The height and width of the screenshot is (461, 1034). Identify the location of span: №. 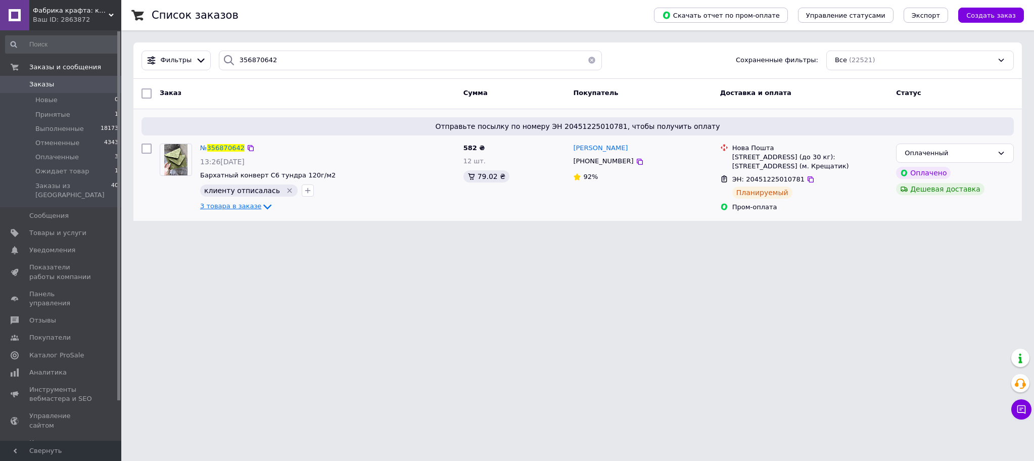
(204, 148).